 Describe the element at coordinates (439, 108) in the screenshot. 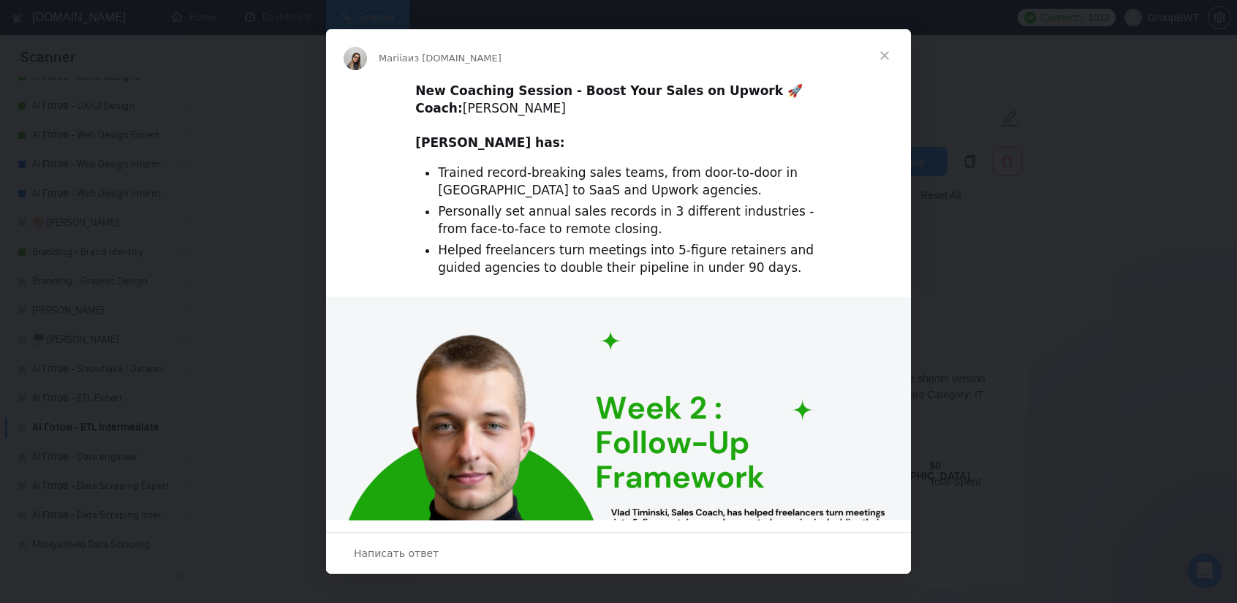

I see `b: Coach:` at that location.